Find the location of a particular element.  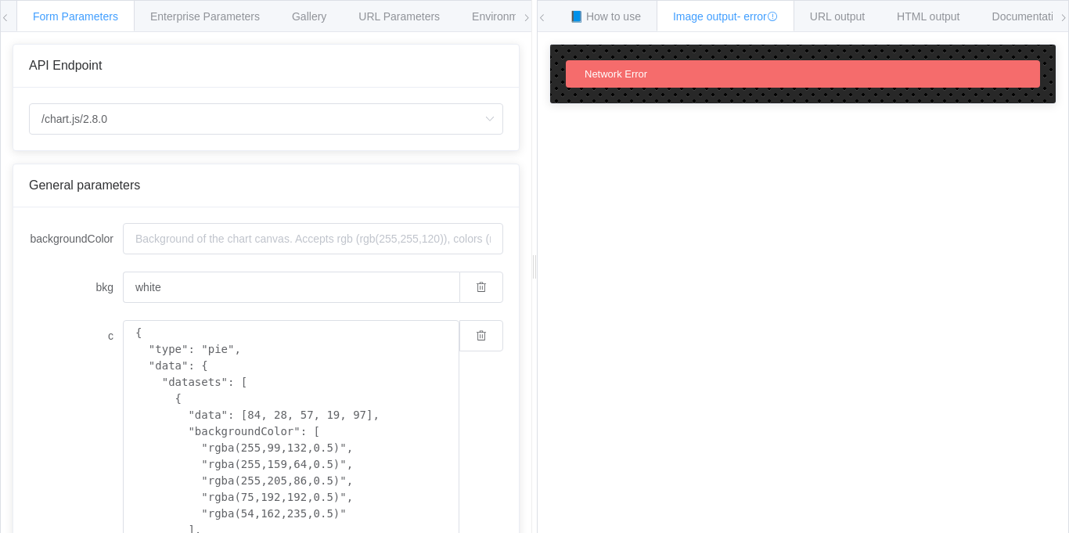

span: API Endpoint is located at coordinates (65, 65).